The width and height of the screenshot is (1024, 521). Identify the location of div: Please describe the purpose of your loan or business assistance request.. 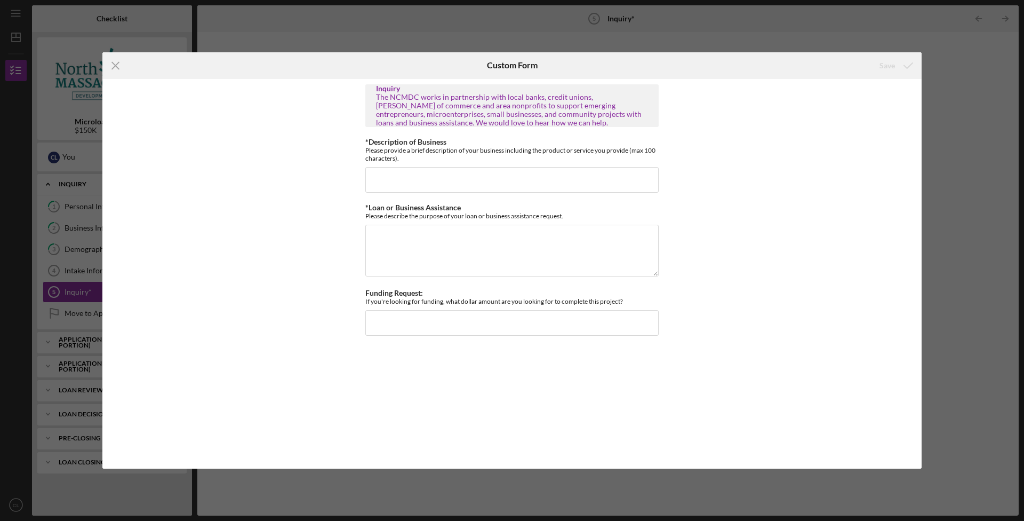
(512, 216).